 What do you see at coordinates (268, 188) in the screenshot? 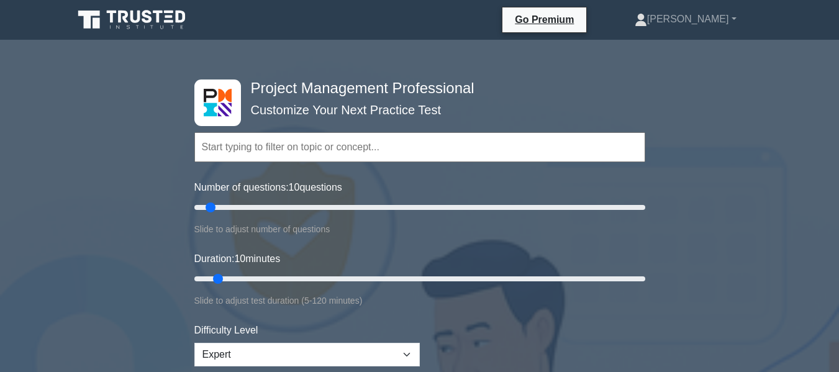
I see `label: Number of questions: questions` at bounding box center [268, 188].